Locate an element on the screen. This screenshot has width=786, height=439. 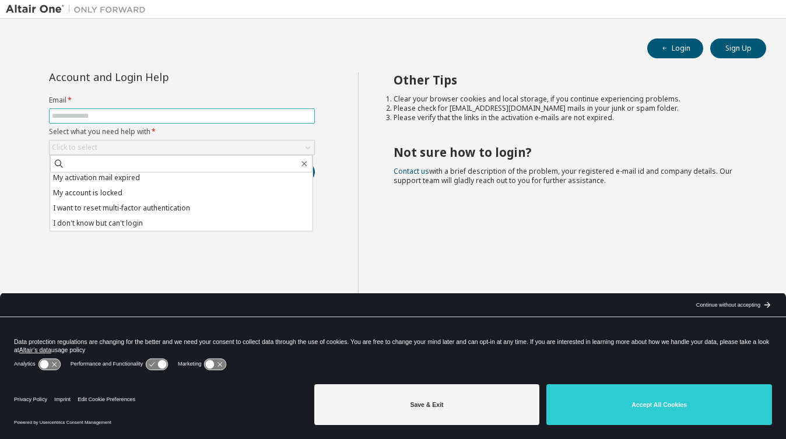
h2: Not sure how to login? is located at coordinates (570, 152).